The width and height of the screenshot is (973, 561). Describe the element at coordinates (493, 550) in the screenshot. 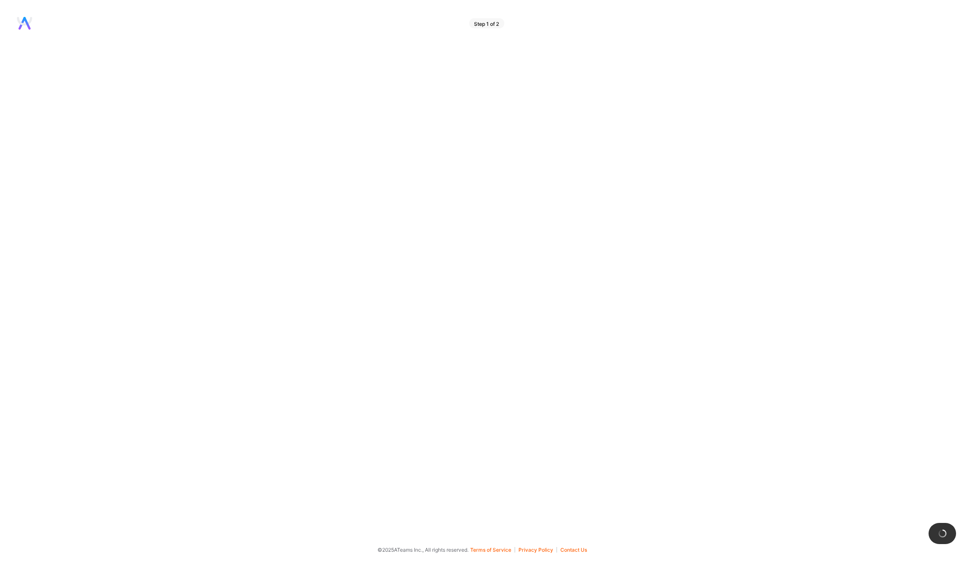

I see `button: Terms of Service` at that location.